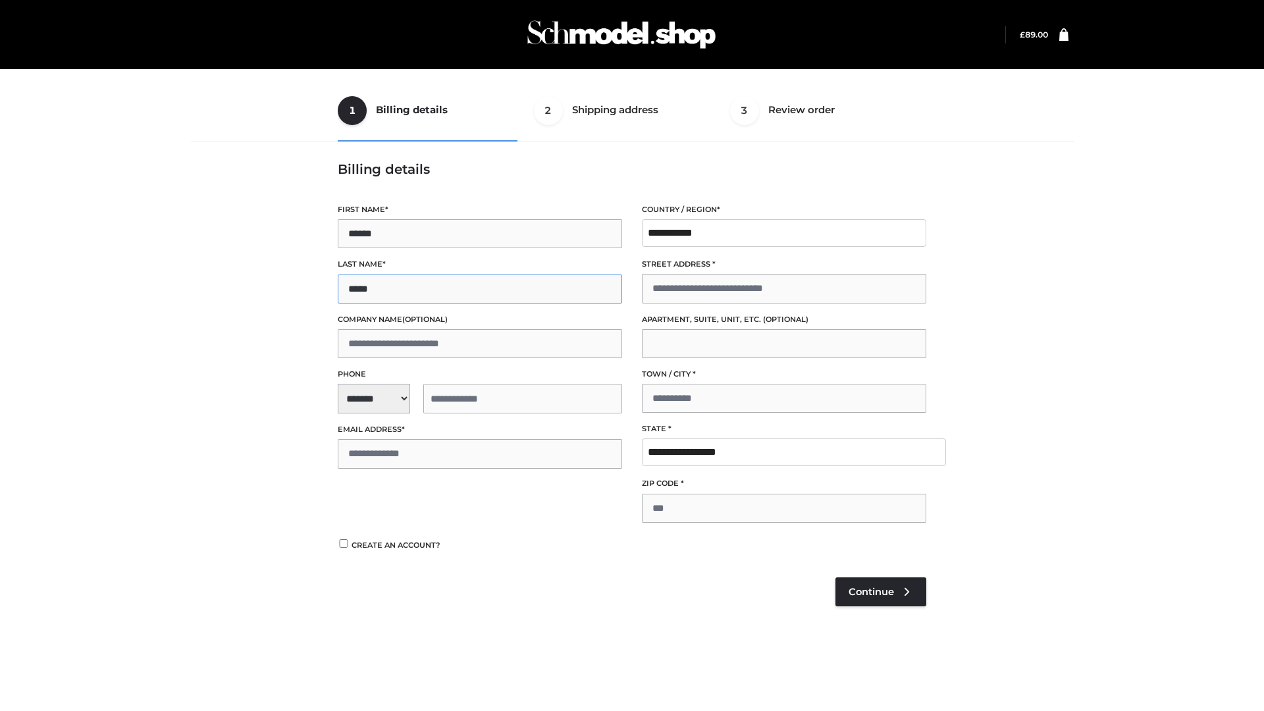  What do you see at coordinates (480, 264) in the screenshot?
I see `label: Last name` at bounding box center [480, 264].